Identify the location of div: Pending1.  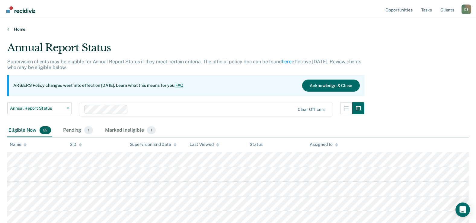
(78, 131).